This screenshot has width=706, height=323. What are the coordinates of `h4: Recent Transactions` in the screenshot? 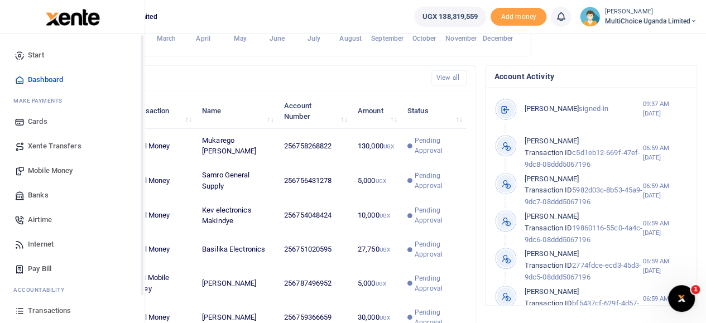 It's located at (237, 78).